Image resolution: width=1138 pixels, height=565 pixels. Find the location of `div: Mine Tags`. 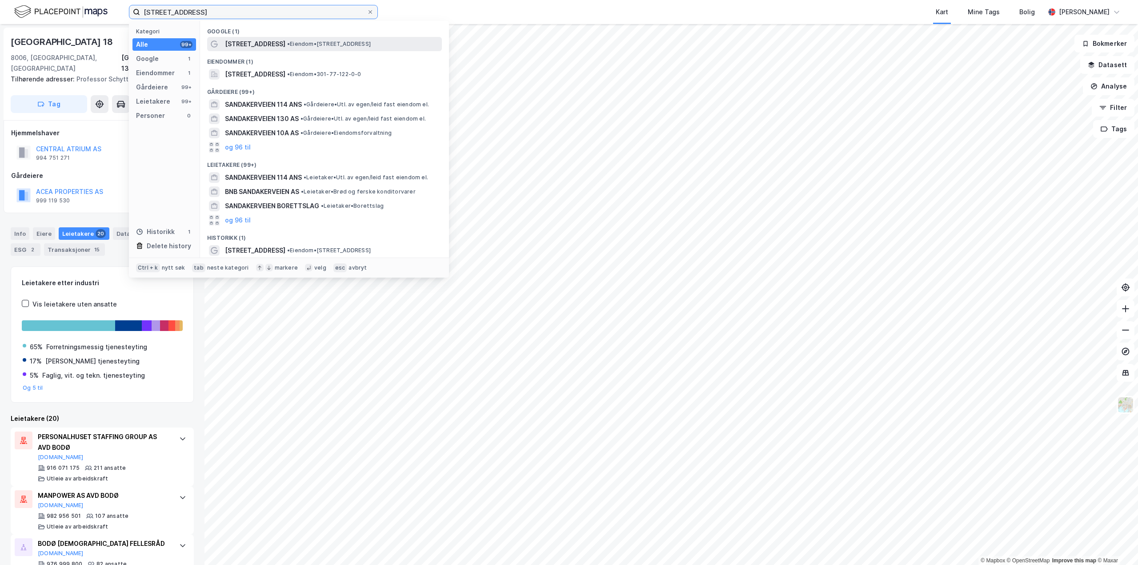

div: Mine Tags is located at coordinates (984, 12).